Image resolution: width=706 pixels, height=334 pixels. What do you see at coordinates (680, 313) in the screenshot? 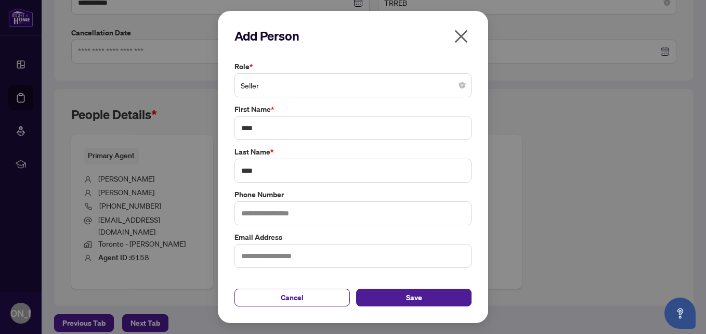
I see `button: Open asap` at bounding box center [680, 313].